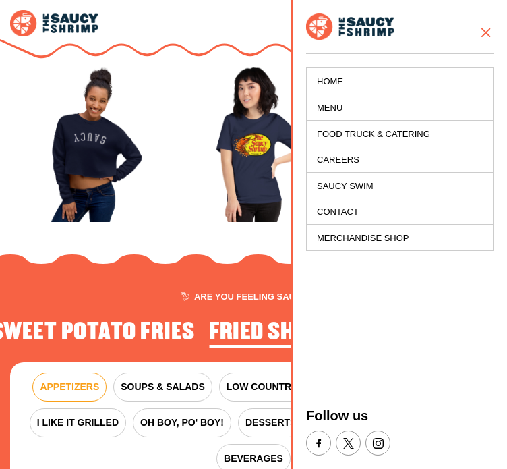  I want to click on li: 1 of 4, so click(277, 334).